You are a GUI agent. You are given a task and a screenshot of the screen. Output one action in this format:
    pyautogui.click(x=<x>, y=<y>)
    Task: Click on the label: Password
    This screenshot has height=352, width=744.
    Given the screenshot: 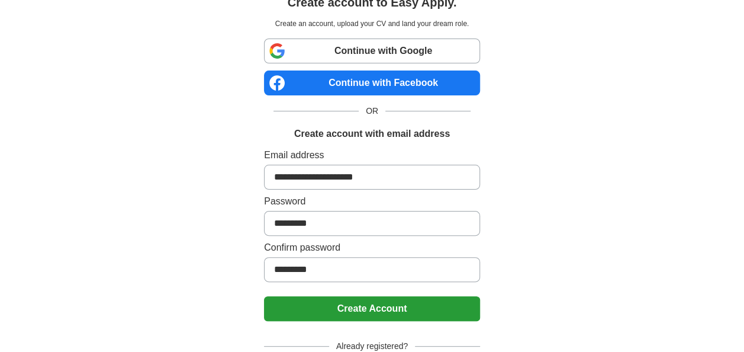 What is the action you would take?
    pyautogui.click(x=372, y=201)
    